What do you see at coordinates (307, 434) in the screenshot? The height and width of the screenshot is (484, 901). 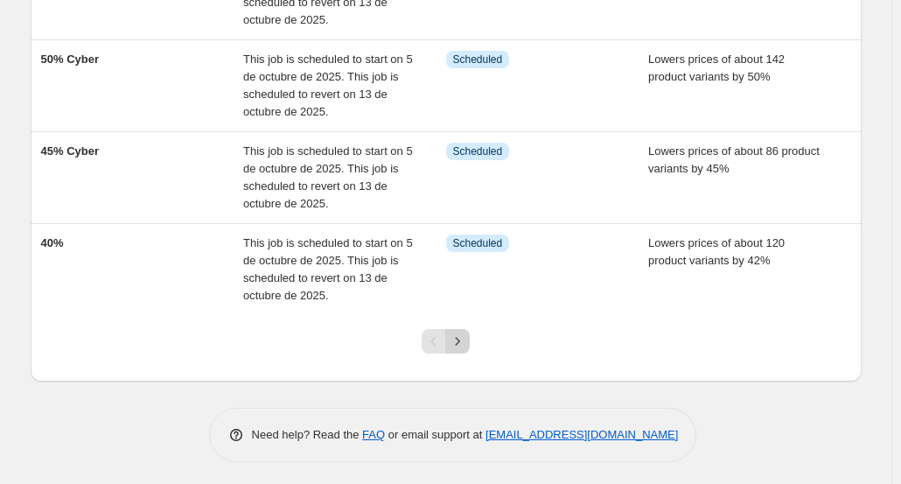 I see `span: Need help? Read the` at bounding box center [307, 434].